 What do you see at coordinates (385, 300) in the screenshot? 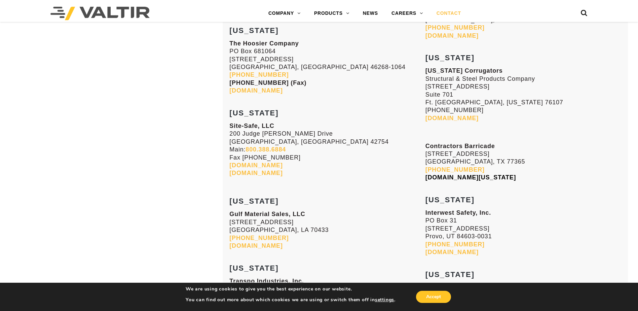
I see `button: settings` at bounding box center [385, 300].